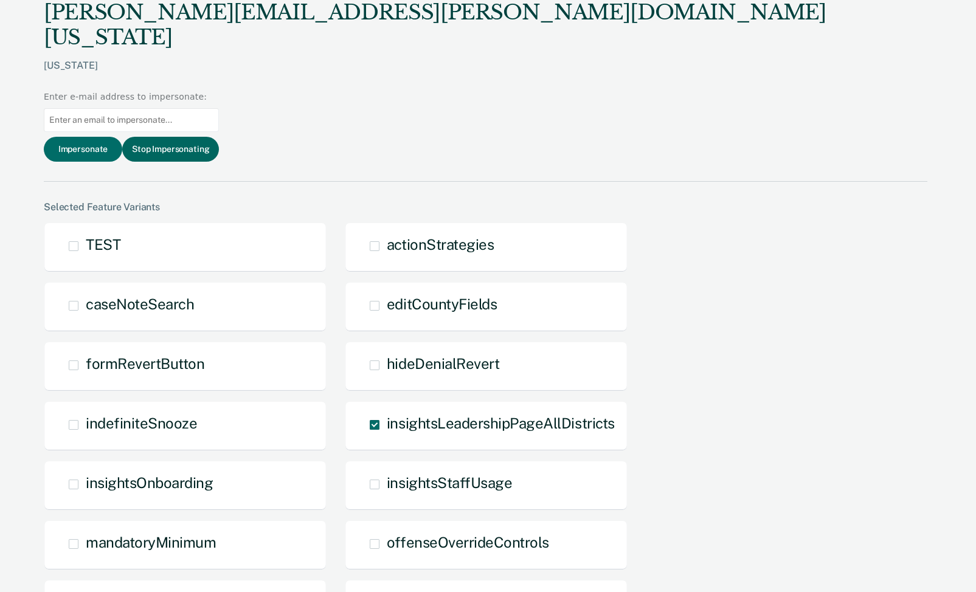 The height and width of the screenshot is (592, 976). I want to click on span: mandatoryMinimum, so click(151, 542).